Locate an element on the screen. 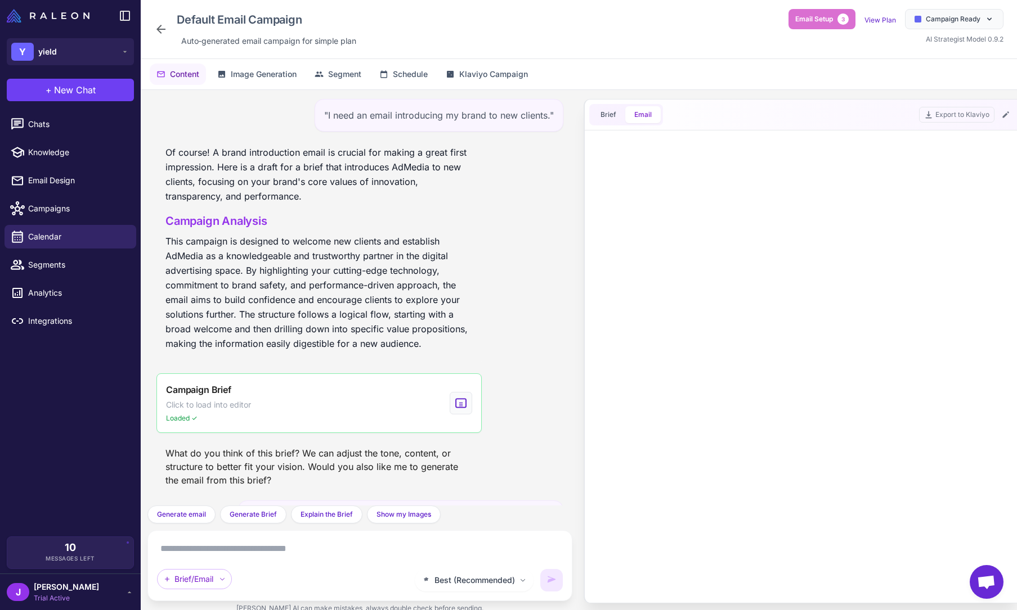 Image resolution: width=1017 pixels, height=610 pixels. a: Chats is located at coordinates (70, 124).